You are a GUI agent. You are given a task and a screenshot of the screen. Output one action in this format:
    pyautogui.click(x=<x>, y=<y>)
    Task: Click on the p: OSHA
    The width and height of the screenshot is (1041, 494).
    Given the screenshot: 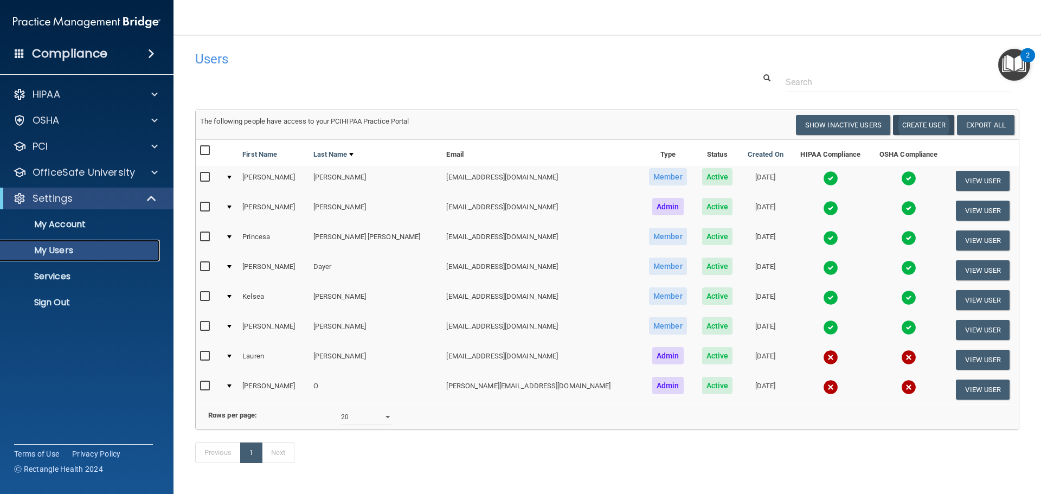 What is the action you would take?
    pyautogui.click(x=46, y=120)
    